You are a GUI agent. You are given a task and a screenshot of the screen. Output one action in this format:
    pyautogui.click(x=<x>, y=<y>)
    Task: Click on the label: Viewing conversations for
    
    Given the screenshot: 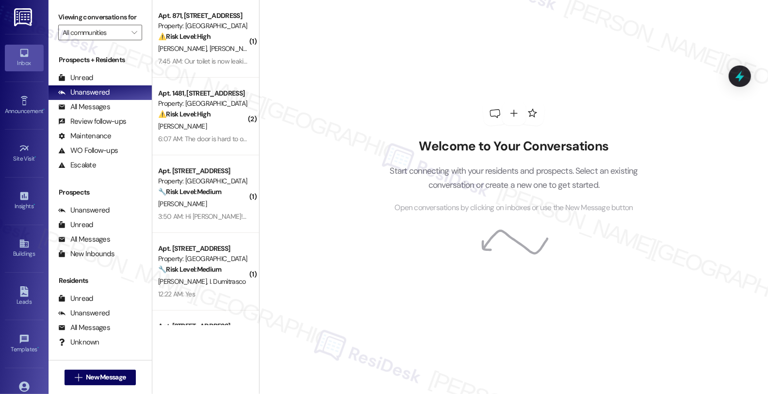 What is the action you would take?
    pyautogui.click(x=100, y=17)
    